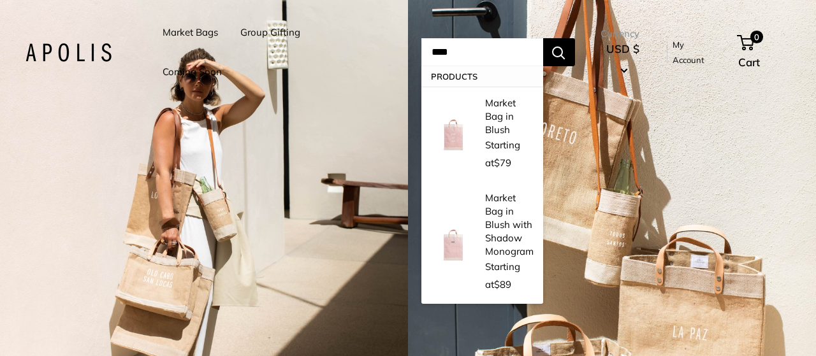  What do you see at coordinates (482, 52) in the screenshot?
I see `input: Search...` at bounding box center [482, 52].